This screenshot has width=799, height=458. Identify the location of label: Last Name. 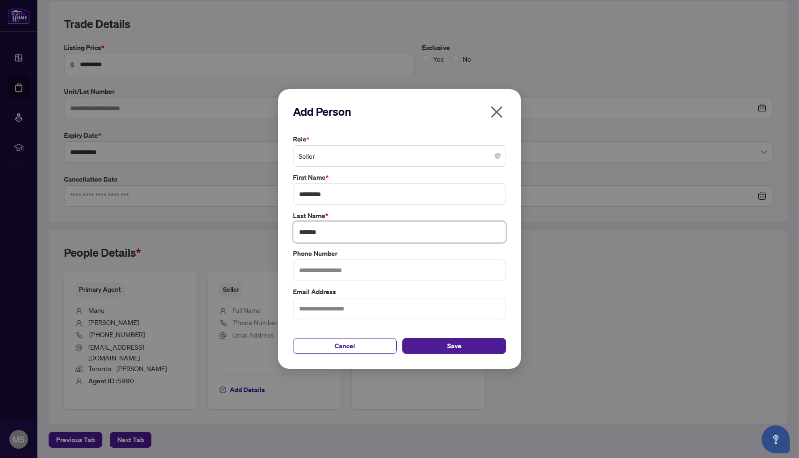
(400, 216).